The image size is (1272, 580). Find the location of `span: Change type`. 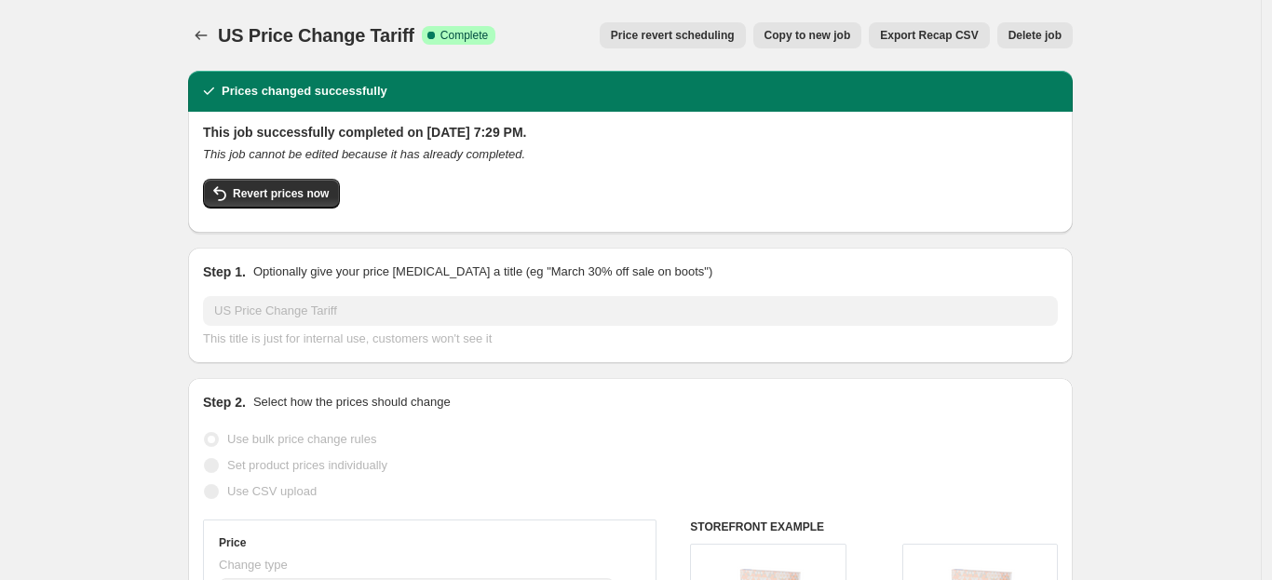

span: Change type is located at coordinates (253, 564).